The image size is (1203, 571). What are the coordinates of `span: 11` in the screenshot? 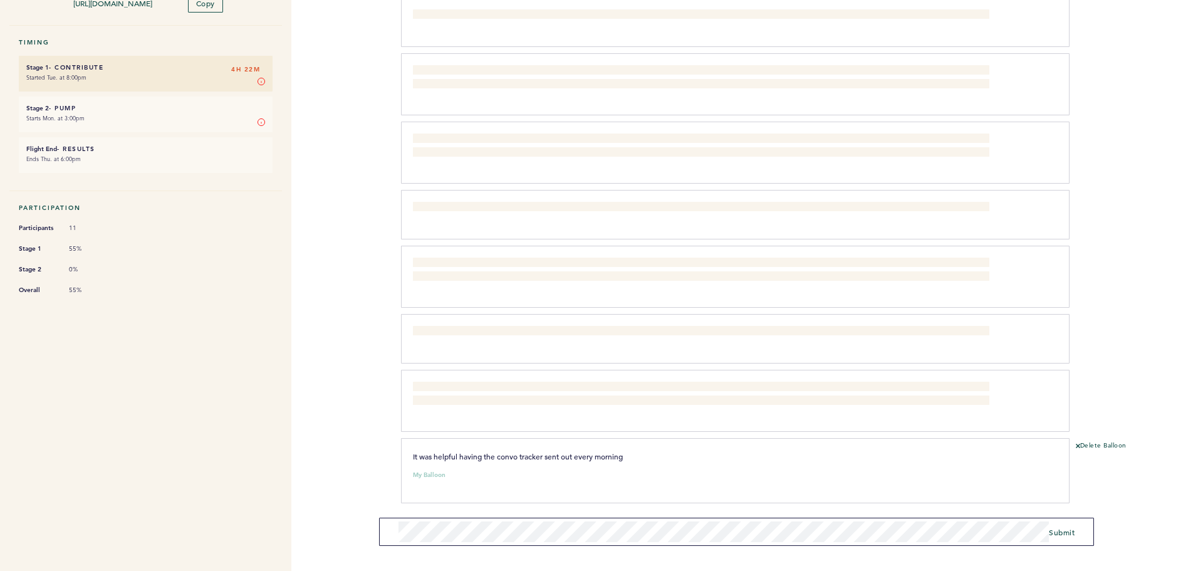 It's located at (88, 228).